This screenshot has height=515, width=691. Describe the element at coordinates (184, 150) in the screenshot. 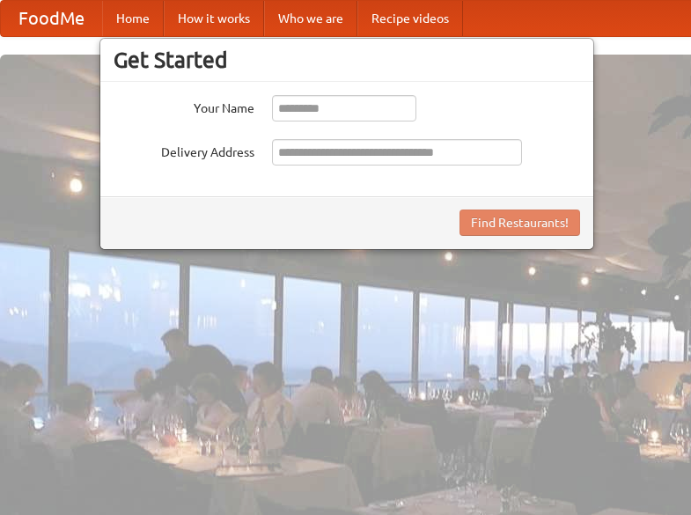

I see `label: Delivery Address` at that location.